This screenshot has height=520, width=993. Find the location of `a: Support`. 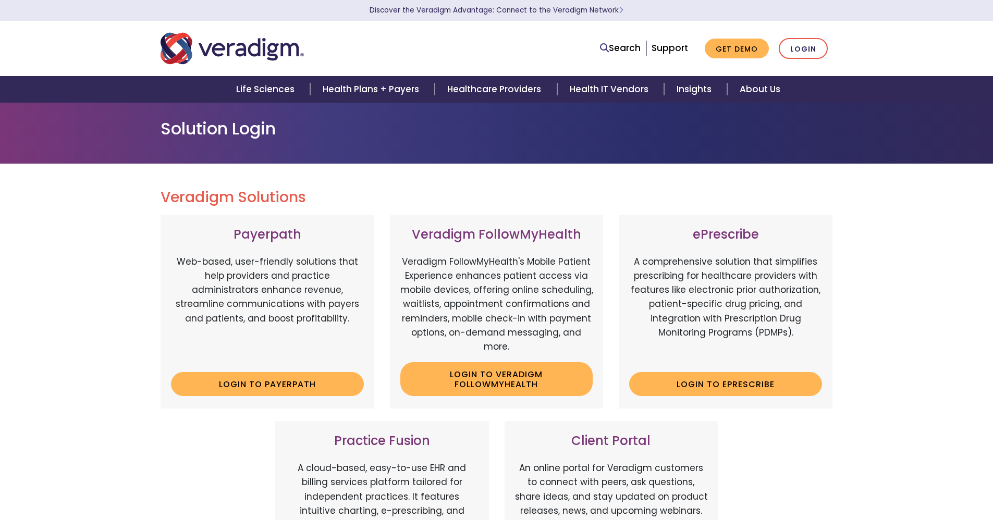

a: Support is located at coordinates (670, 48).